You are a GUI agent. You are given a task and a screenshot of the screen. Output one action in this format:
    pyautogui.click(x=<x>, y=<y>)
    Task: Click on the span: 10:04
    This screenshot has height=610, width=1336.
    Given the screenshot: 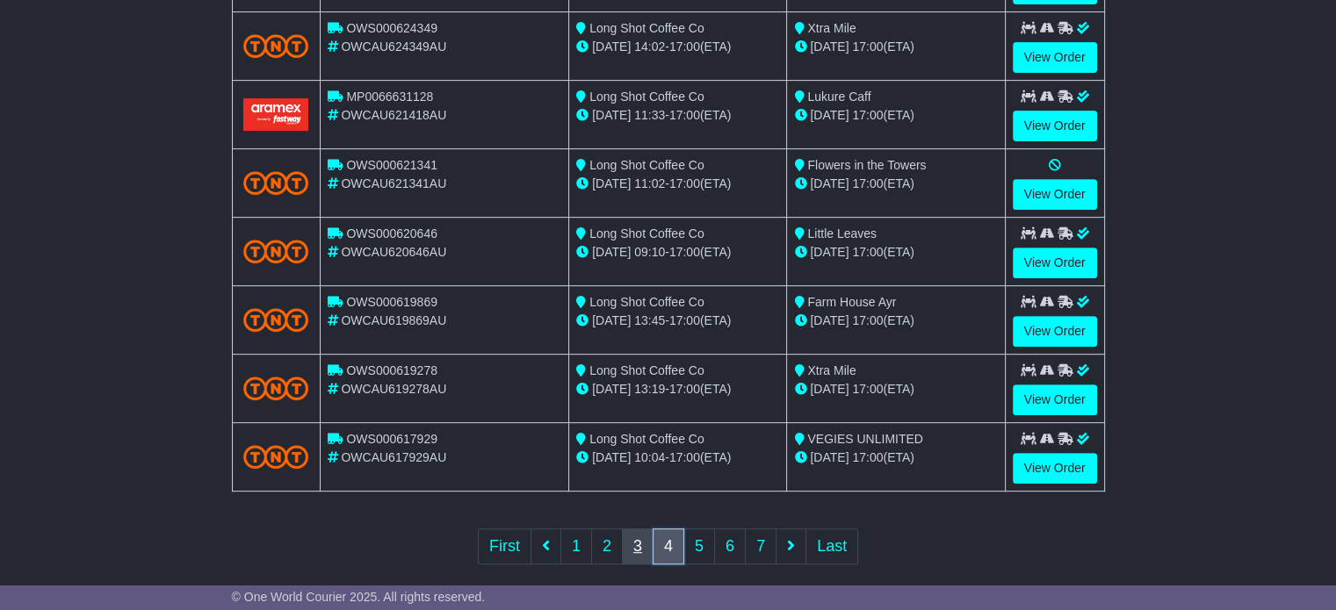 What is the action you would take?
    pyautogui.click(x=649, y=458)
    